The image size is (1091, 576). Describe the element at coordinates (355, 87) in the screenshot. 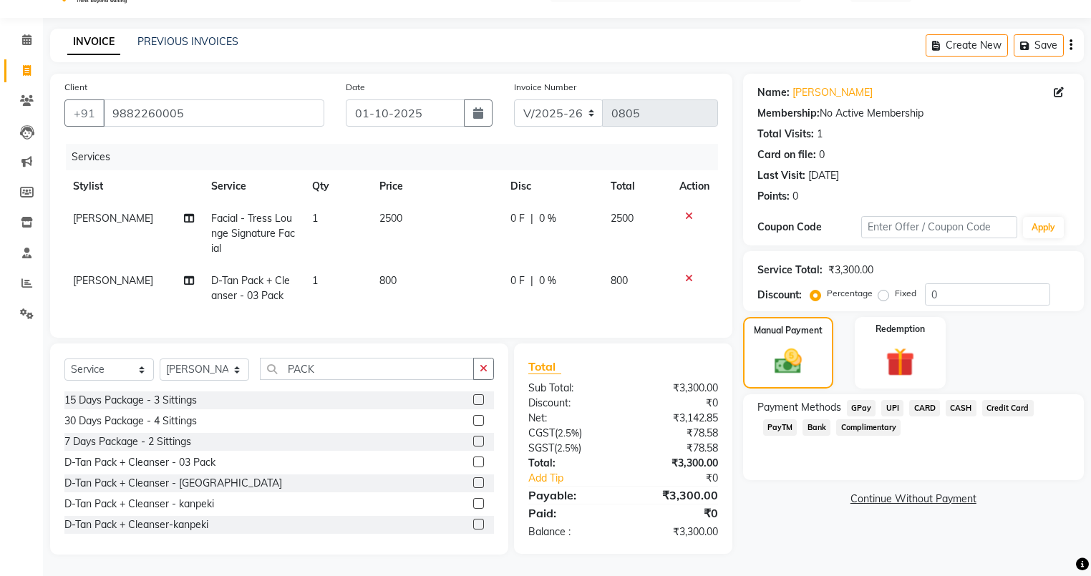

I see `label: Date` at that location.